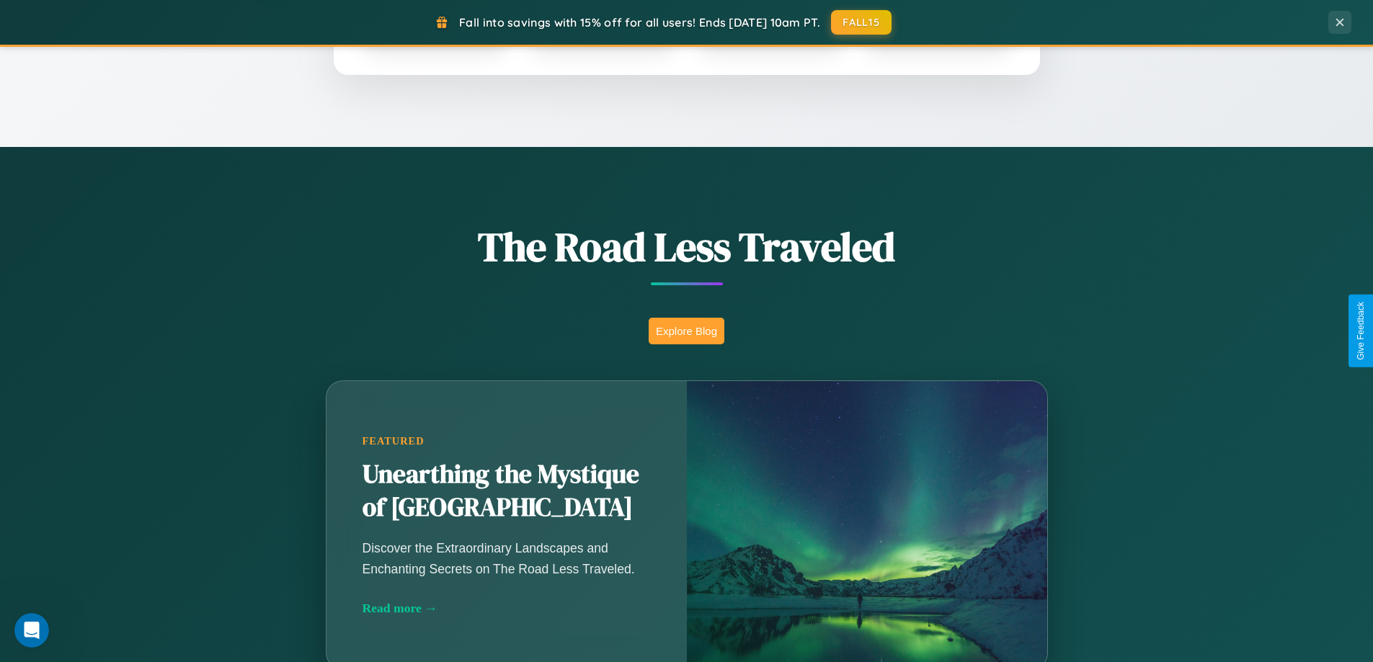  I want to click on button: Explore Blog, so click(686, 331).